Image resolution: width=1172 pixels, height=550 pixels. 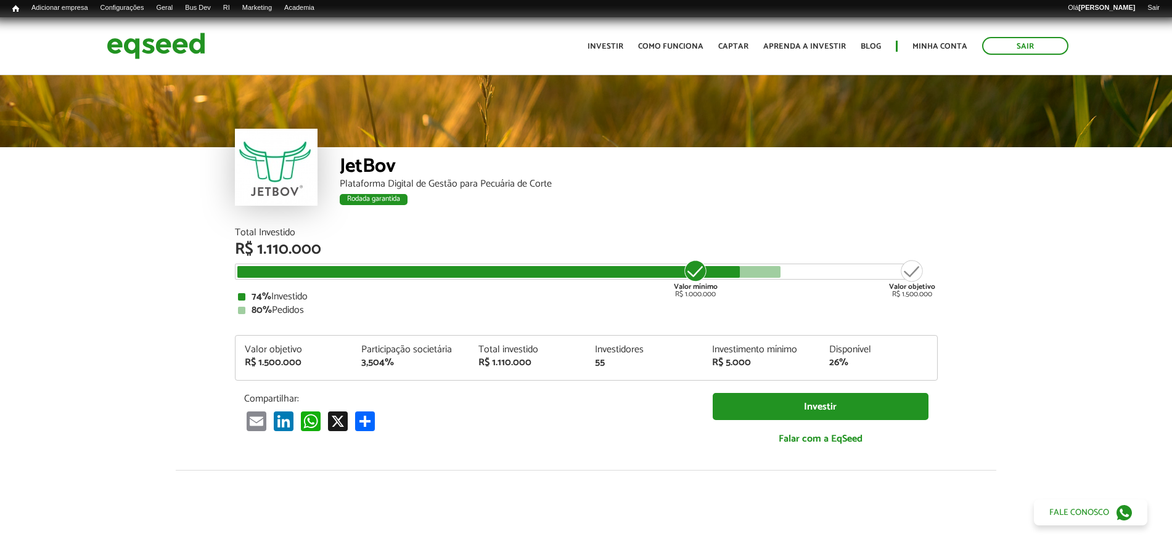 I want to click on div: 3,504%, so click(x=411, y=363).